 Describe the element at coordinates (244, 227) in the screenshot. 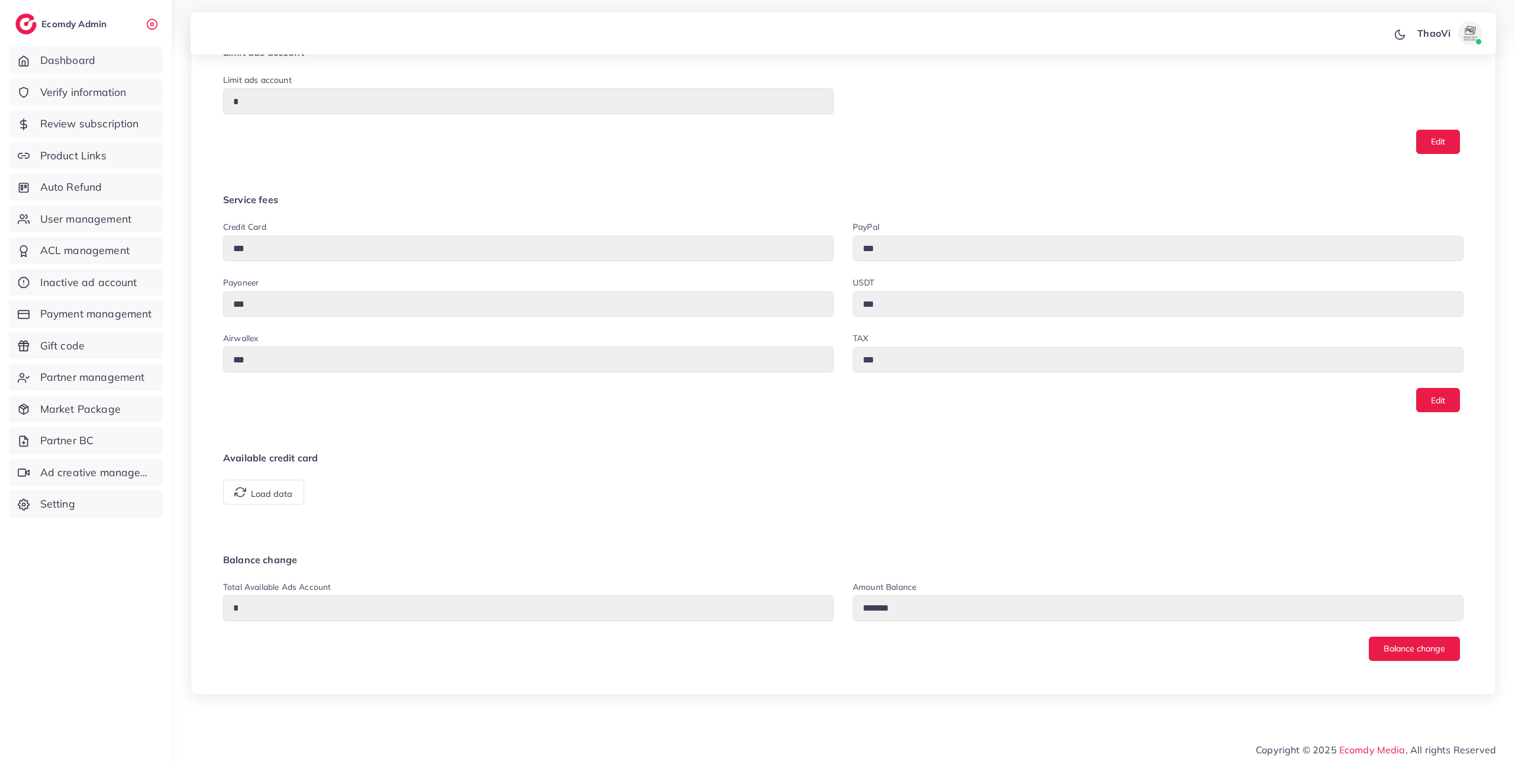

I see `label: Credit card` at that location.